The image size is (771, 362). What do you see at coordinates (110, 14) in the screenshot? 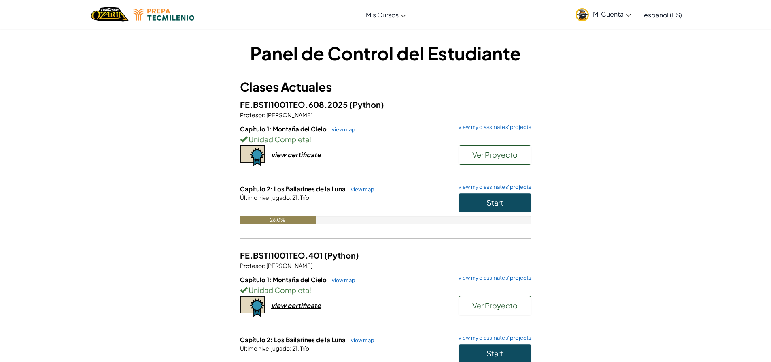
I see `img: Home` at bounding box center [110, 14].